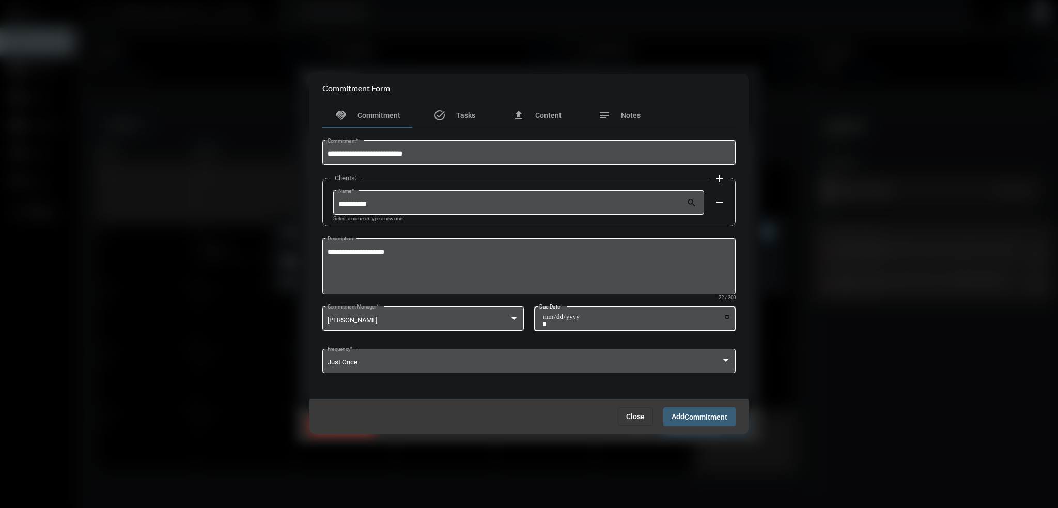 This screenshot has height=508, width=1058. Describe the element at coordinates (439, 115) in the screenshot. I see `mat-icon: task_alt` at that location.